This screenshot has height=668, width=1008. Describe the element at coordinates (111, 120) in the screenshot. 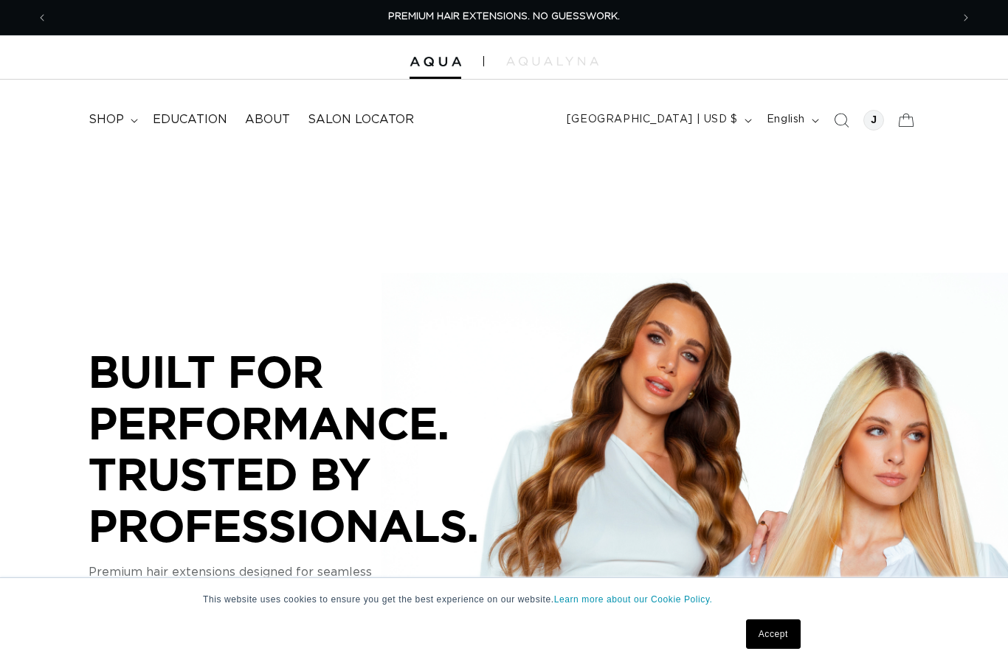

I see `summary: shop` at that location.